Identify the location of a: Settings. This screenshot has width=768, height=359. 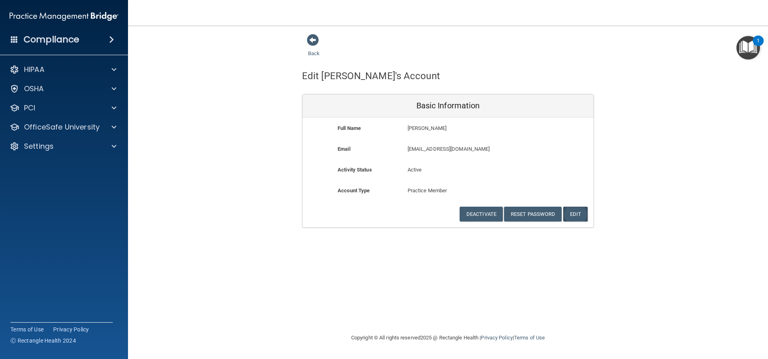
(63, 146).